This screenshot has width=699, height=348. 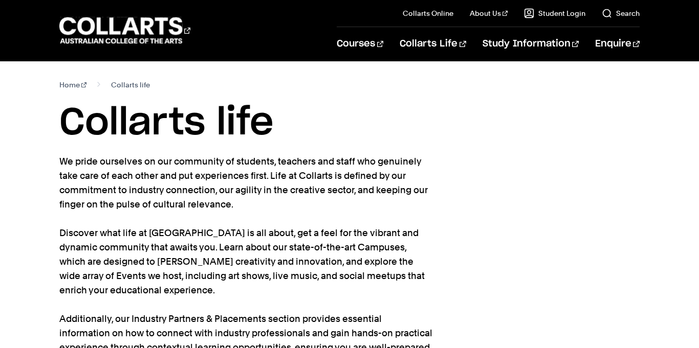 I want to click on a: Home, so click(x=73, y=85).